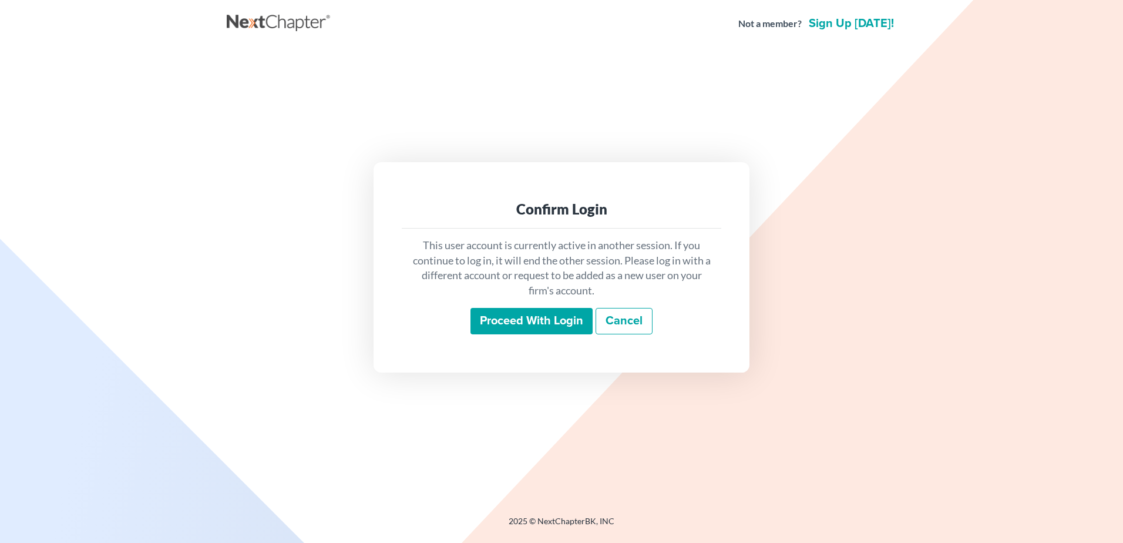 The image size is (1123, 543). I want to click on strong: Not a member?, so click(770, 23).